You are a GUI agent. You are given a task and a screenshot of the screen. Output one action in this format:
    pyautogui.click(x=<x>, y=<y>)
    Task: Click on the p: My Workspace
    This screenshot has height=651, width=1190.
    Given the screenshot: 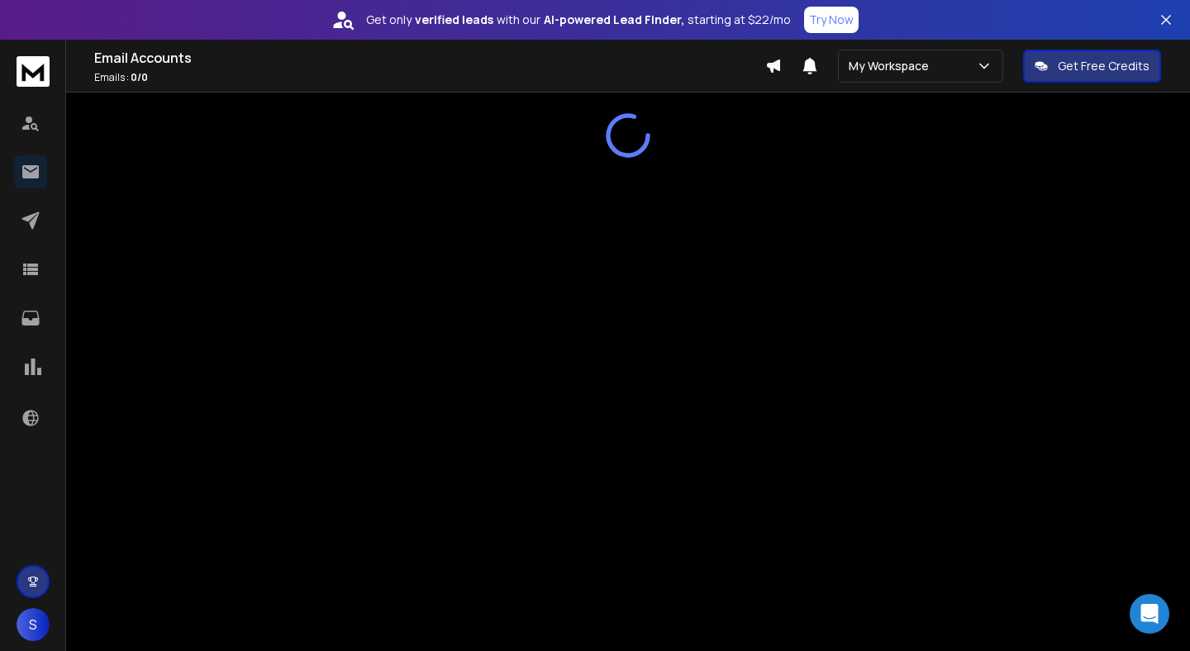 What is the action you would take?
    pyautogui.click(x=892, y=66)
    